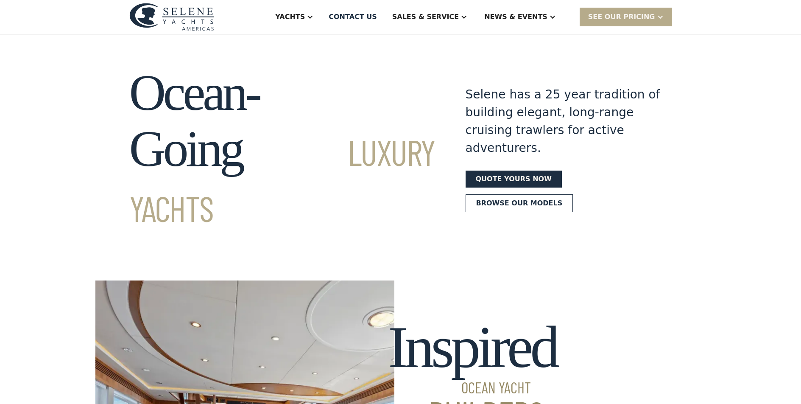 The image size is (801, 404). What do you see at coordinates (519, 203) in the screenshot?
I see `a: Browse our models` at bounding box center [519, 203].